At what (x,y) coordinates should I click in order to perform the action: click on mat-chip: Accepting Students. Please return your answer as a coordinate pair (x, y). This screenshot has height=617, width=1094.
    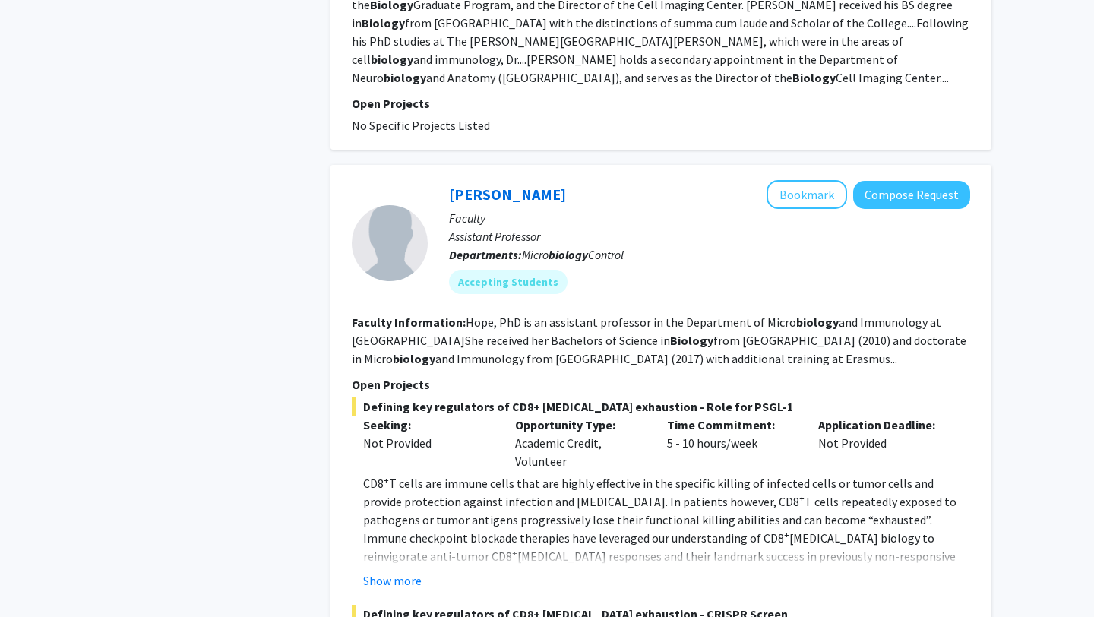
    Looking at the image, I should click on (508, 282).